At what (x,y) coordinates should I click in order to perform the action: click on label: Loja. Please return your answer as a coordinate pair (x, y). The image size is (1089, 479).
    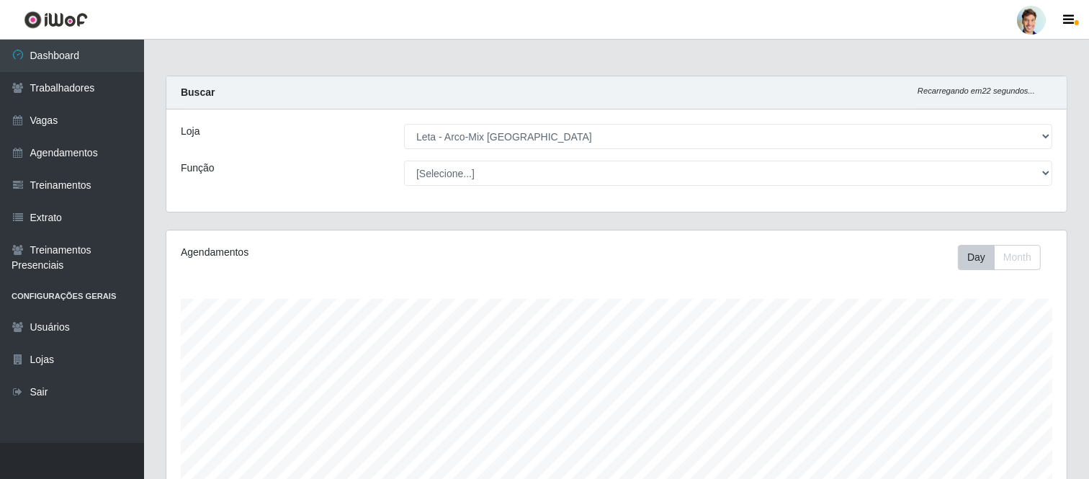
    Looking at the image, I should click on (190, 131).